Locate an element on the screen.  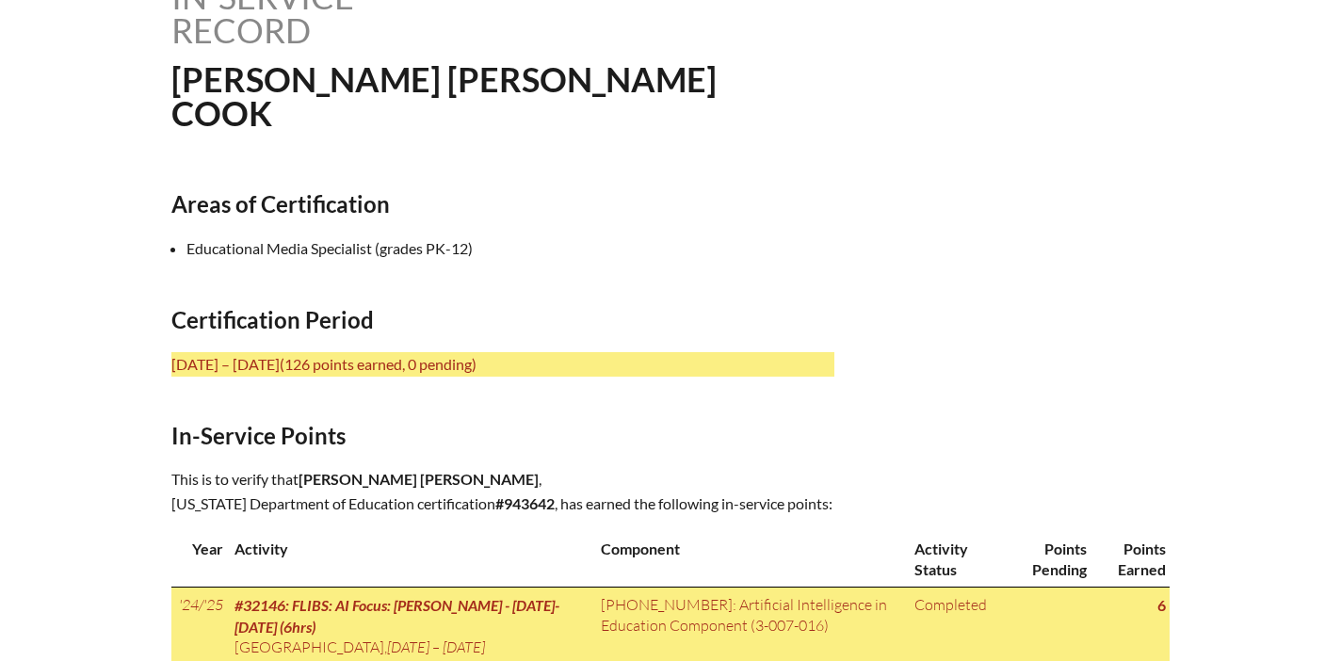
th: Points Earned is located at coordinates (1130, 558).